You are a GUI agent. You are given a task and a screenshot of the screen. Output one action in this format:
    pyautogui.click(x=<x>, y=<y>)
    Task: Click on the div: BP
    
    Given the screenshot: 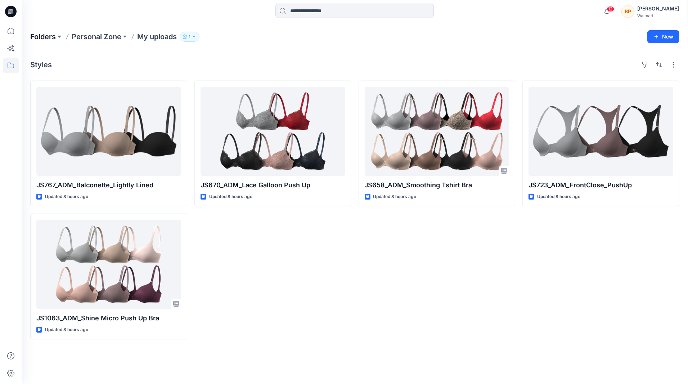 What is the action you would take?
    pyautogui.click(x=628, y=12)
    